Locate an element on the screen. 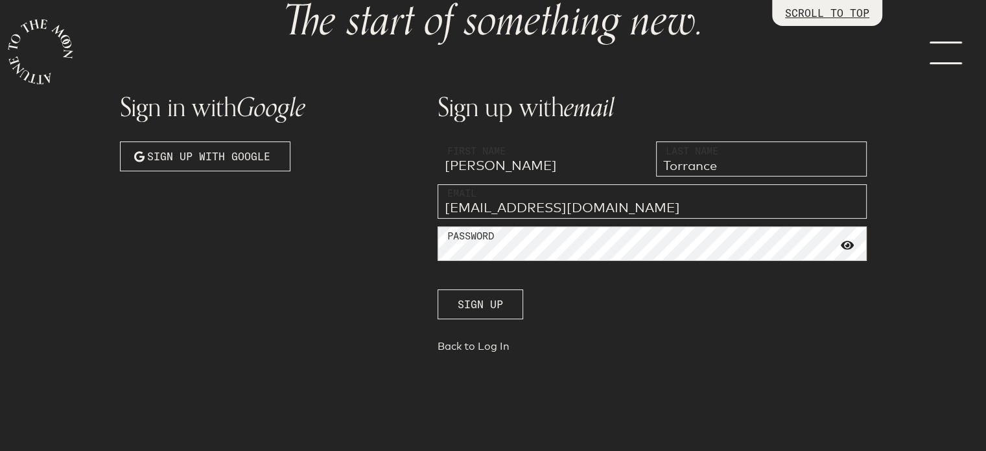 This screenshot has width=986, height=451. label: Last Name is located at coordinates (692, 151).